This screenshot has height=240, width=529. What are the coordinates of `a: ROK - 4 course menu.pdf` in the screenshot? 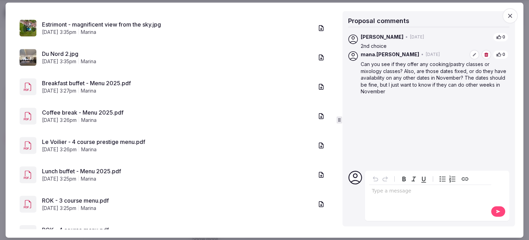 It's located at (178, 230).